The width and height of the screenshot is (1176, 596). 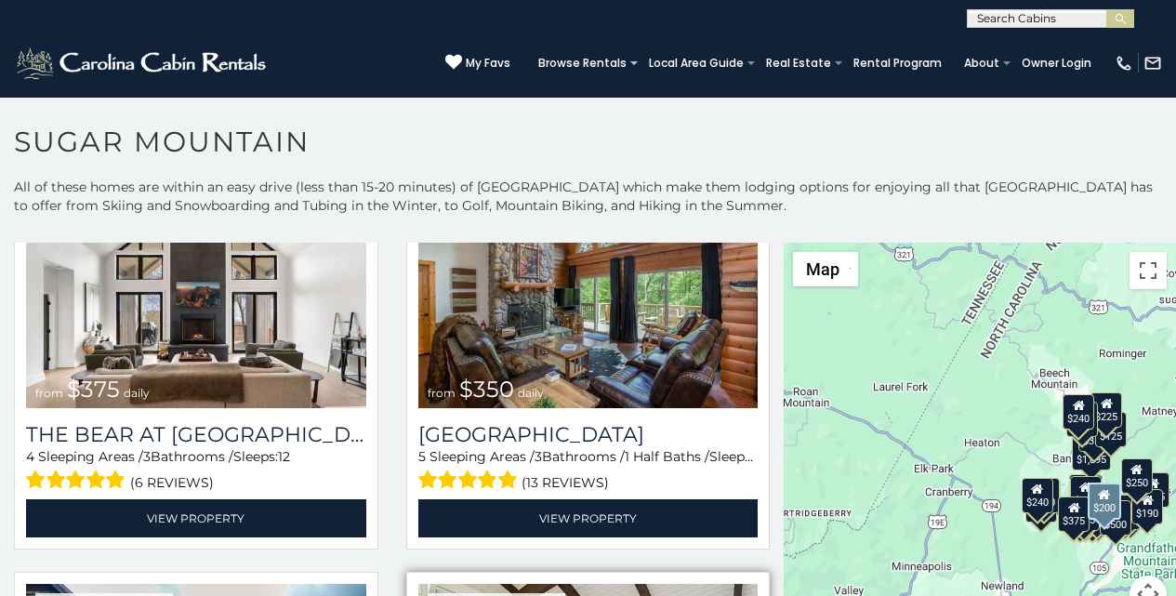 I want to click on div: $375, so click(x=1075, y=514).